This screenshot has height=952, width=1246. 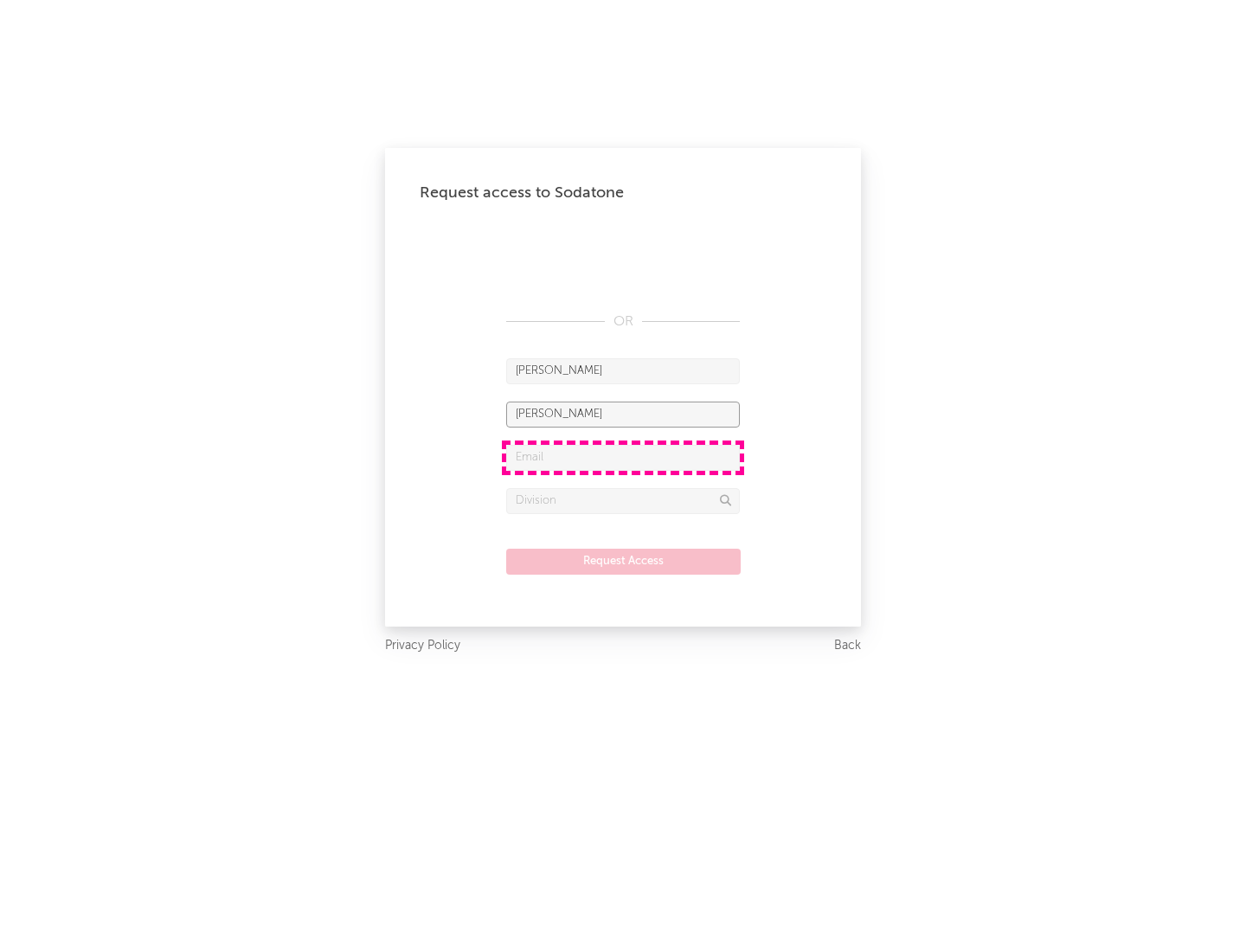 I want to click on div: Request access to Sodatone, so click(x=623, y=193).